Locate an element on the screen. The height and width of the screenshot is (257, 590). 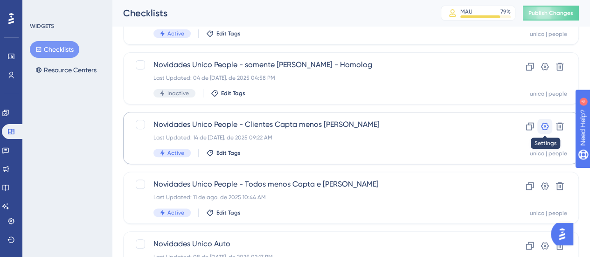
span: Inactive is located at coordinates (178, 93).